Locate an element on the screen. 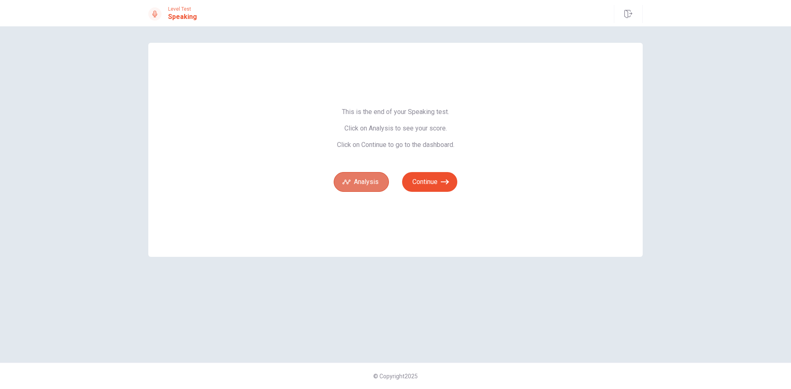 The image size is (791, 389). h1: Speaking is located at coordinates (182, 17).